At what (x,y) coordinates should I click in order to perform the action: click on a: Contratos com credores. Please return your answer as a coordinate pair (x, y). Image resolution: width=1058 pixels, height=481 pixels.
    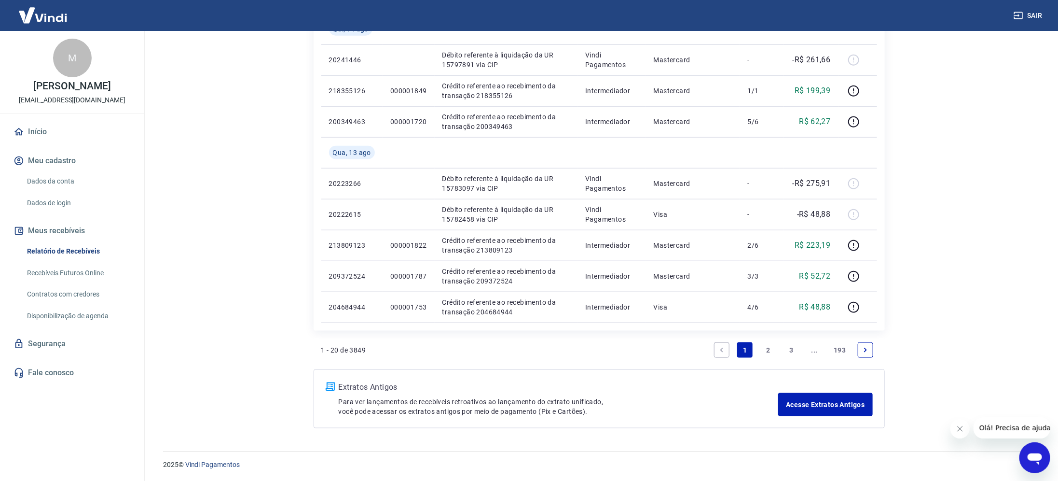
    Looking at the image, I should click on (78, 294).